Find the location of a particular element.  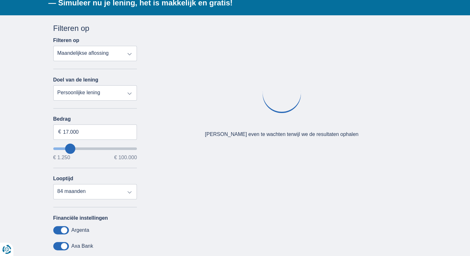

label: Axa Bank is located at coordinates (82, 247).